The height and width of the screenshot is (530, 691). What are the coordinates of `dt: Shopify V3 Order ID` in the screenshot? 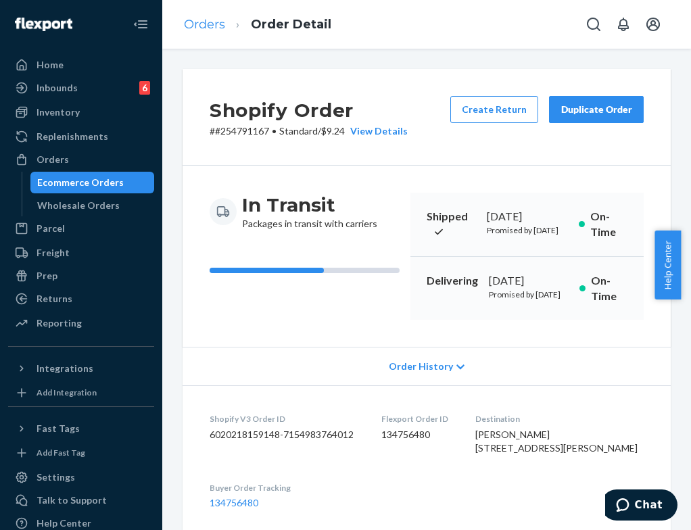 It's located at (285, 419).